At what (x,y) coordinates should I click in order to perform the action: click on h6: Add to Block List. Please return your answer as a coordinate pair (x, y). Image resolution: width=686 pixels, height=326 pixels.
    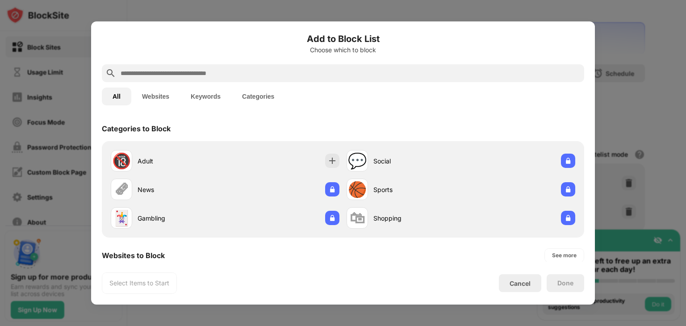
    Looking at the image, I should click on (343, 39).